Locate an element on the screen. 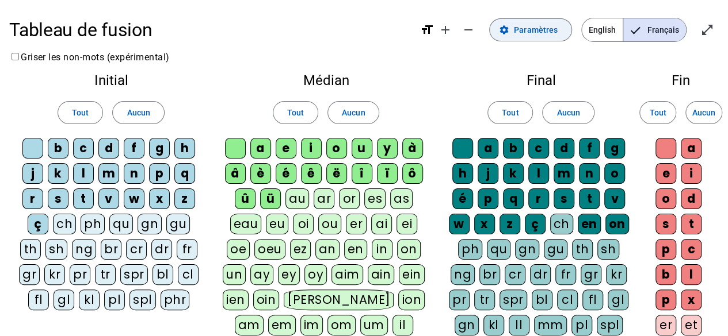 The height and width of the screenshot is (336, 728). div: um is located at coordinates (374, 326).